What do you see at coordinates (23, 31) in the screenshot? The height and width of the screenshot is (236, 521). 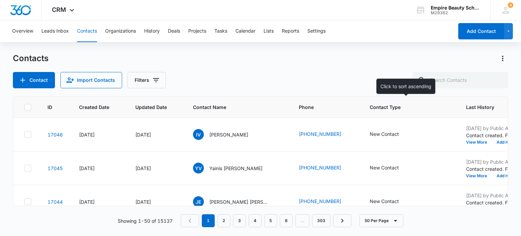 I see `button: Overview` at bounding box center [23, 31].